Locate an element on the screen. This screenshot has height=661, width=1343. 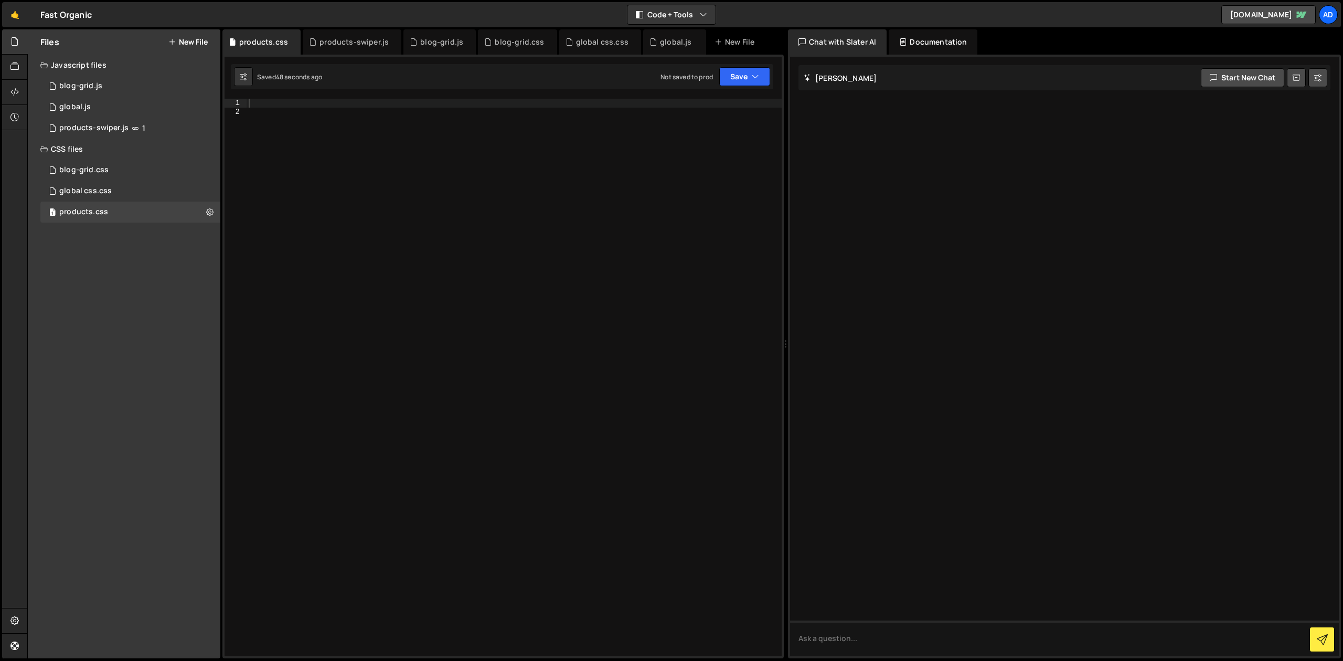
div: New File is located at coordinates (737, 42).